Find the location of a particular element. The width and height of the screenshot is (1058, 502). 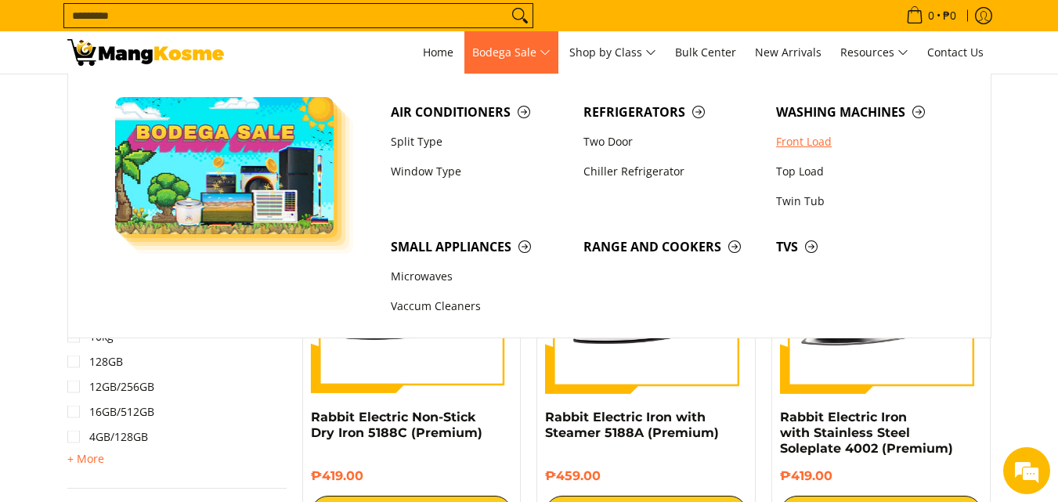

a: Window Type is located at coordinates (479, 171).